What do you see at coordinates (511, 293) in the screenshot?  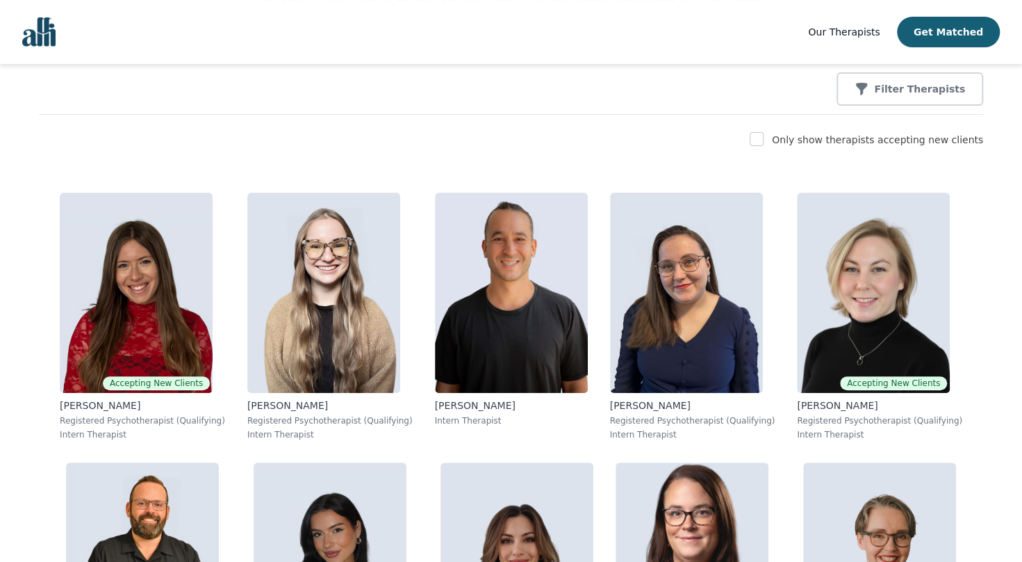 I see `img: Kavon_Banejad` at bounding box center [511, 293].